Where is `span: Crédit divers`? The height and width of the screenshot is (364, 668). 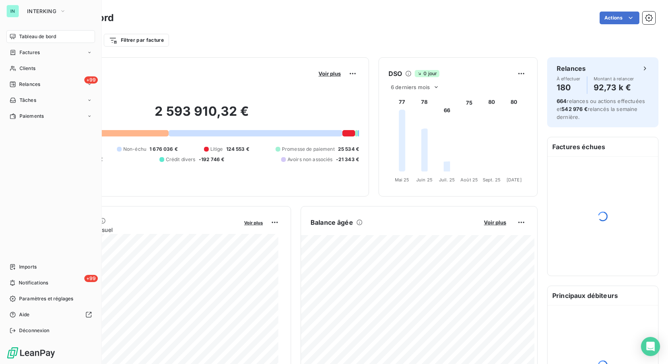 span: Crédit divers is located at coordinates (181, 159).